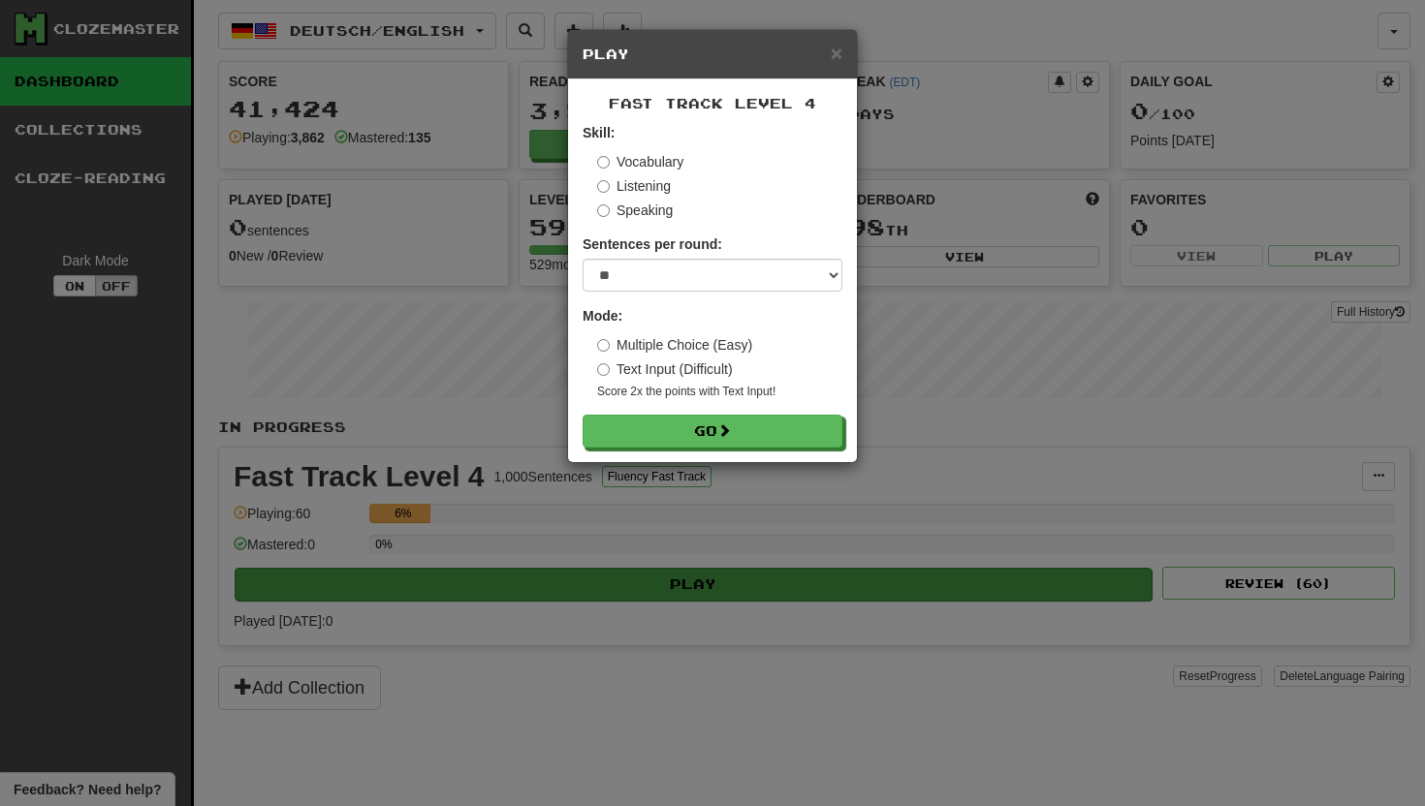 The image size is (1425, 806). What do you see at coordinates (719, 391) in the screenshot?
I see `small: Score 2x the points with Text Input !` at bounding box center [719, 391].